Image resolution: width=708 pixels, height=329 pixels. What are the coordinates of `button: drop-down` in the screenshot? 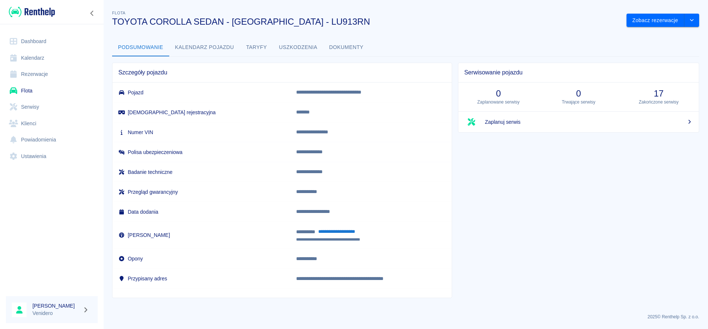 It's located at (692, 20).